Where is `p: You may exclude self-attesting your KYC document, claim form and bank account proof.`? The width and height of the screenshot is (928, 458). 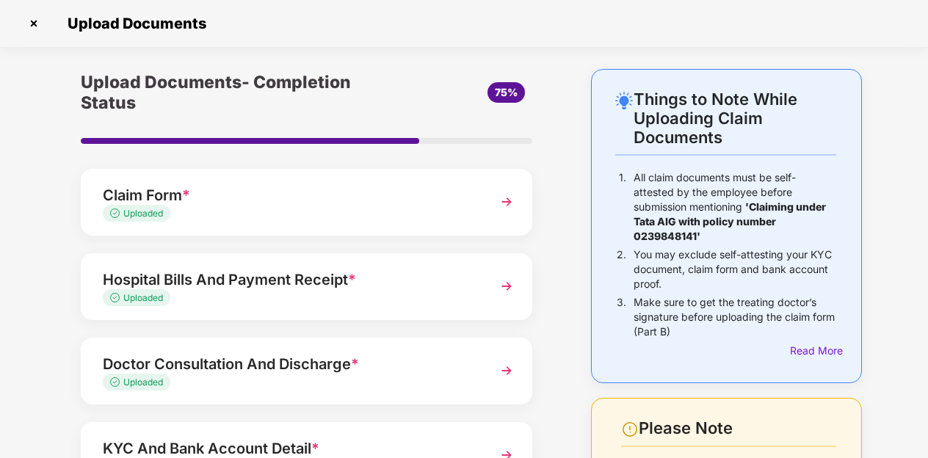 p: You may exclude self-attesting your KYC document, claim form and bank account proof. is located at coordinates (735, 269).